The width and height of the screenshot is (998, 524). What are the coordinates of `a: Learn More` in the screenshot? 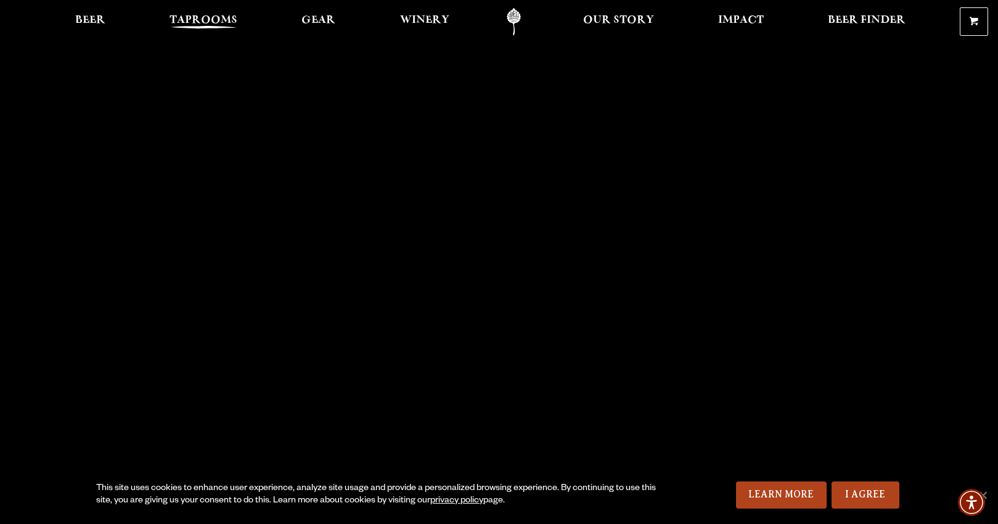 It's located at (781, 495).